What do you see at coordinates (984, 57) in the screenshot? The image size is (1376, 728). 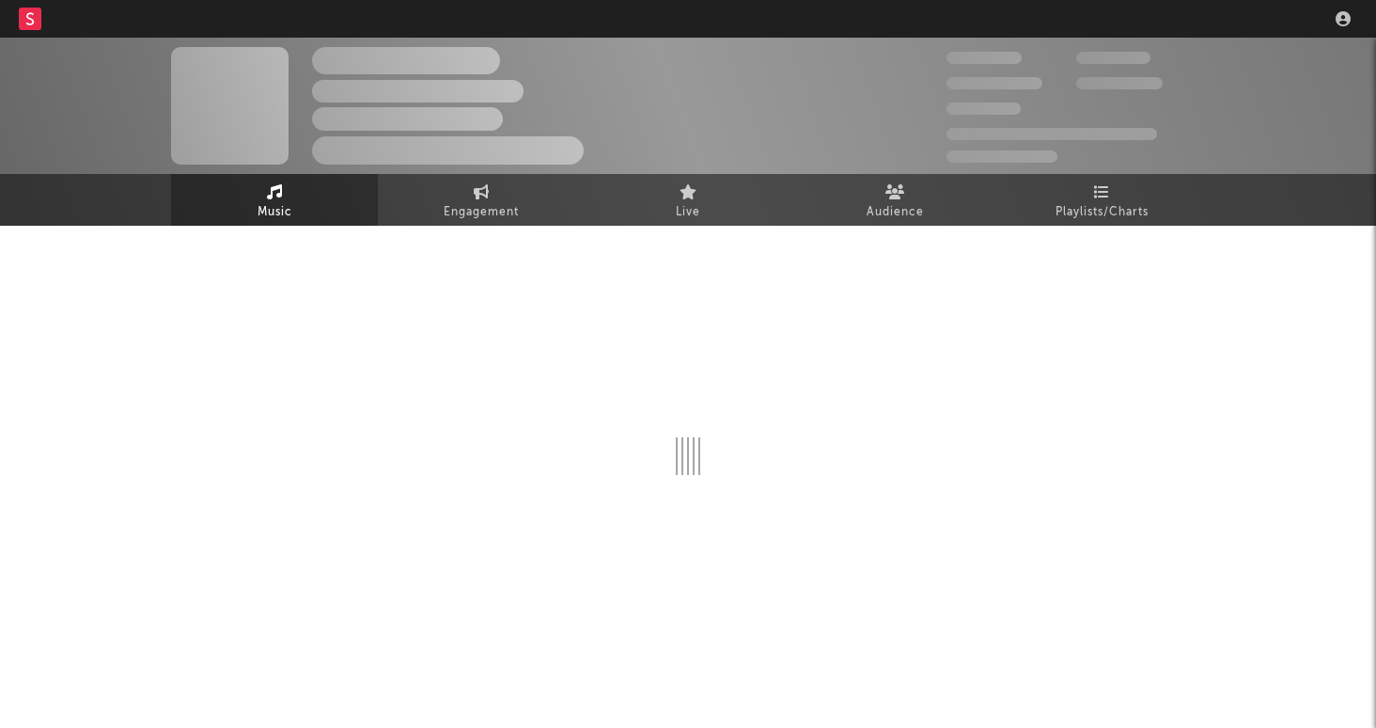 I see `span: 300,000` at bounding box center [984, 57].